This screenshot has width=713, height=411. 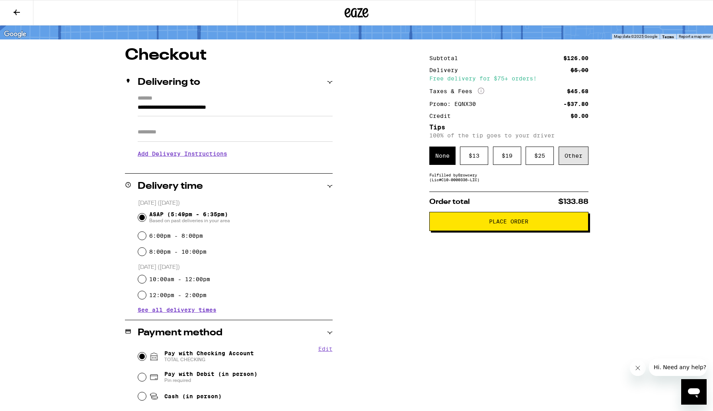 I want to click on span: ASAP (5:49pm - 6:35pm), so click(x=189, y=217).